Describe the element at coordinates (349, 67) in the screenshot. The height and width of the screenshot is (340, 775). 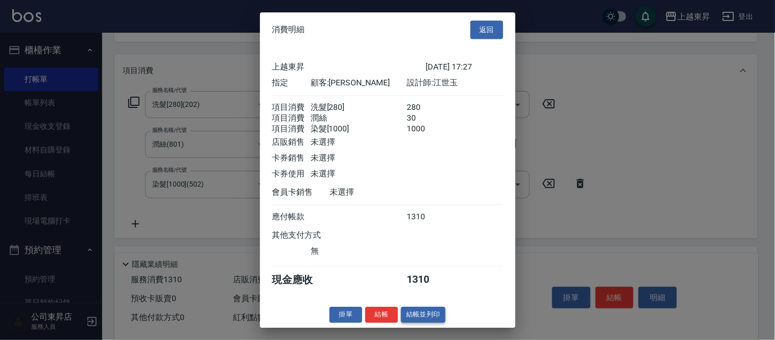
I see `div: 上越東昇` at that location.